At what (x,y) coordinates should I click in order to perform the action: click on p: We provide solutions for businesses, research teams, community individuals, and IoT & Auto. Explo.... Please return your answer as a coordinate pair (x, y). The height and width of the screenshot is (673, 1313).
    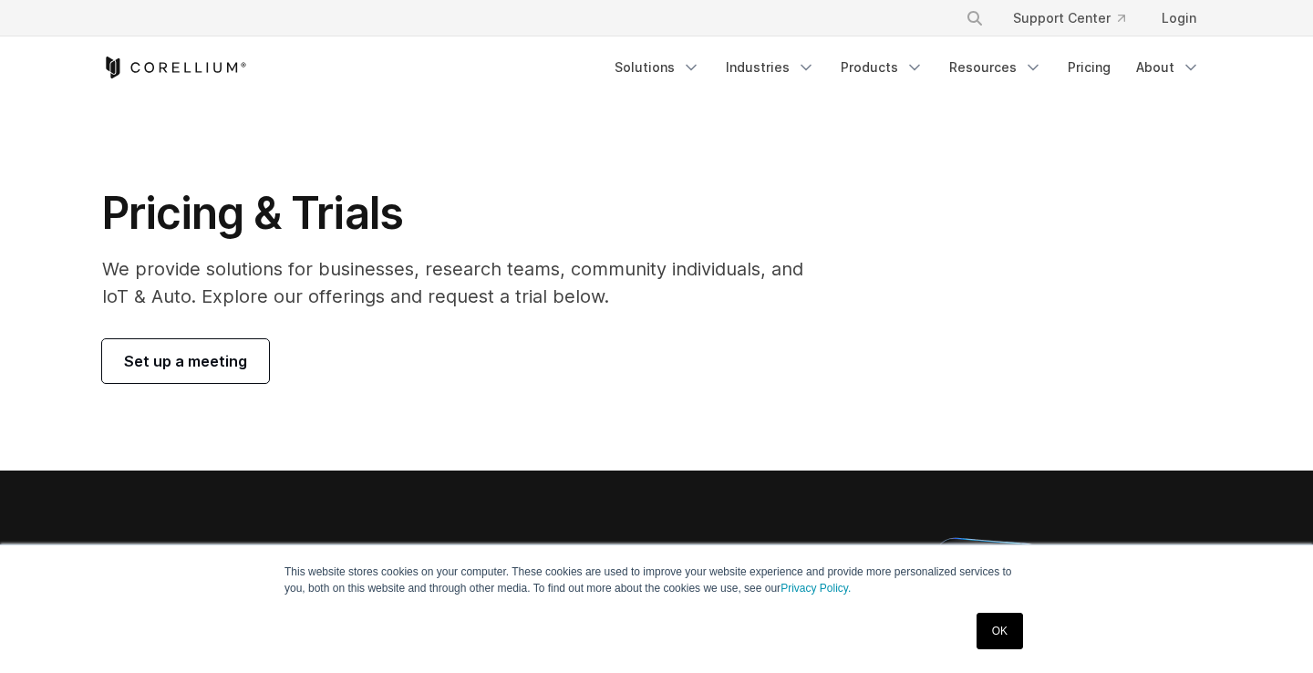
    Looking at the image, I should click on (465, 283).